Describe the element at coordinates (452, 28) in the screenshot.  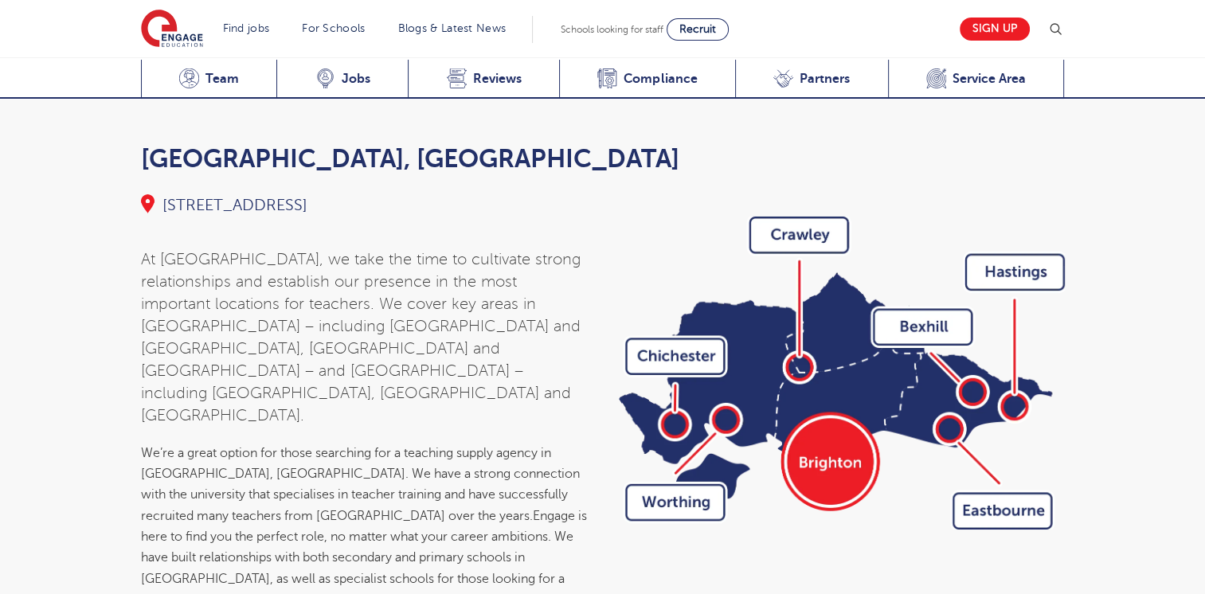
I see `a: Blogs & Latest News` at that location.